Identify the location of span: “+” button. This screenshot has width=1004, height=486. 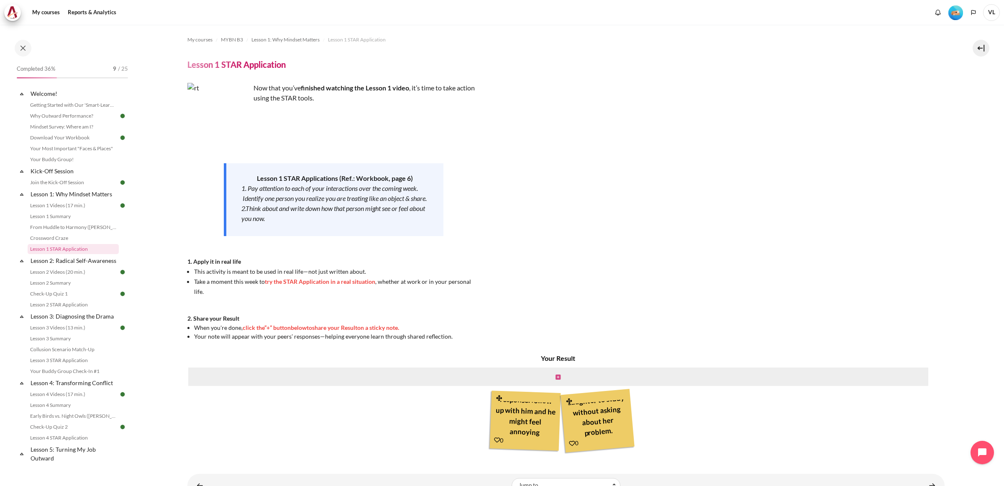
(277, 327).